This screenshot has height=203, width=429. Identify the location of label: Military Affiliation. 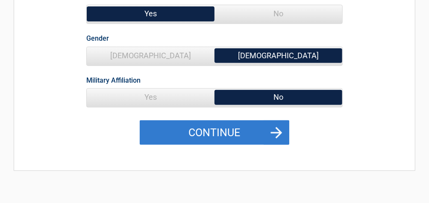
(113, 80).